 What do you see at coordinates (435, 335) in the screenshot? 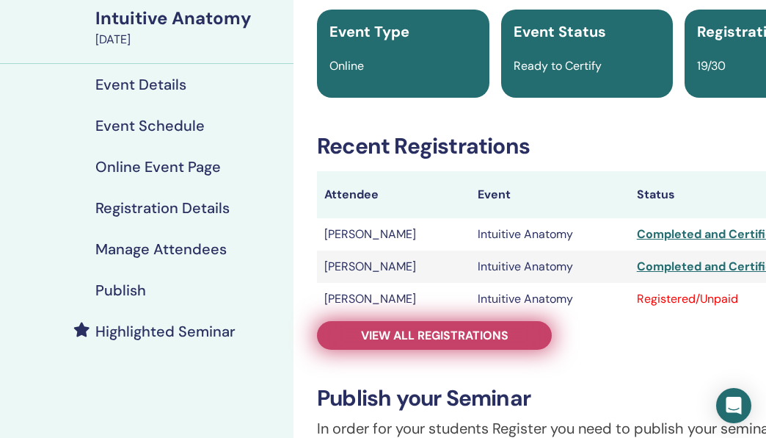
I see `a: View all registrations` at bounding box center [435, 335].